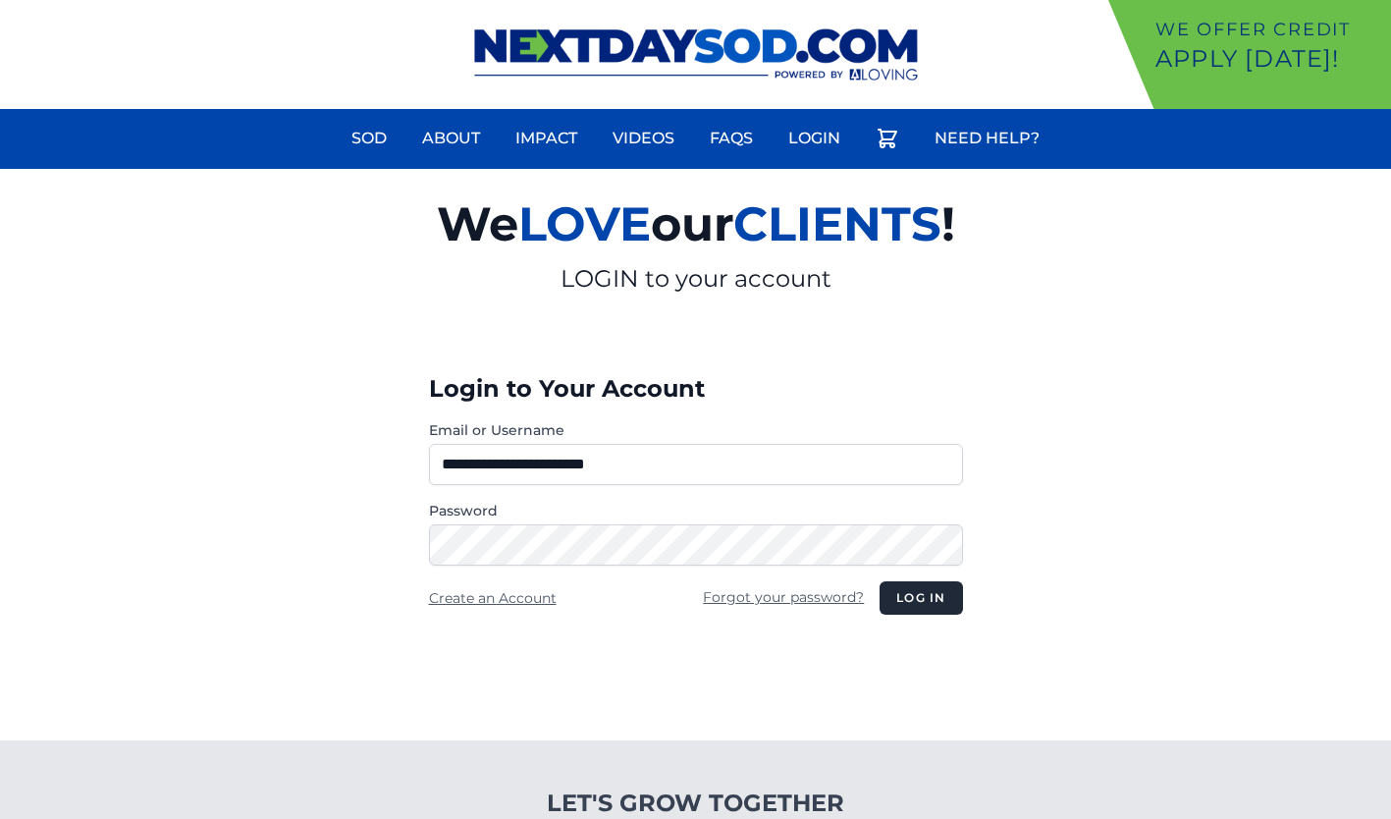  What do you see at coordinates (696, 430) in the screenshot?
I see `label: Email or Username` at bounding box center [696, 430].